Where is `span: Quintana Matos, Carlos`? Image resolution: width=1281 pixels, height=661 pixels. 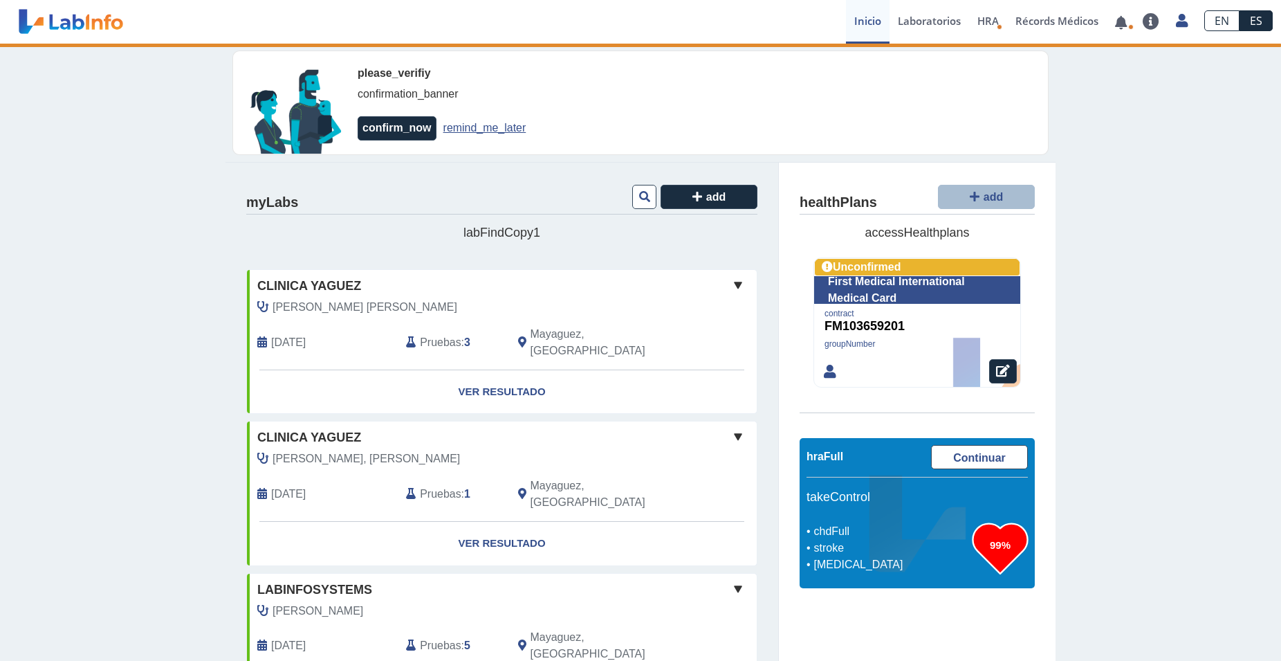 span: Quintana Matos, Carlos is located at coordinates (366, 459).